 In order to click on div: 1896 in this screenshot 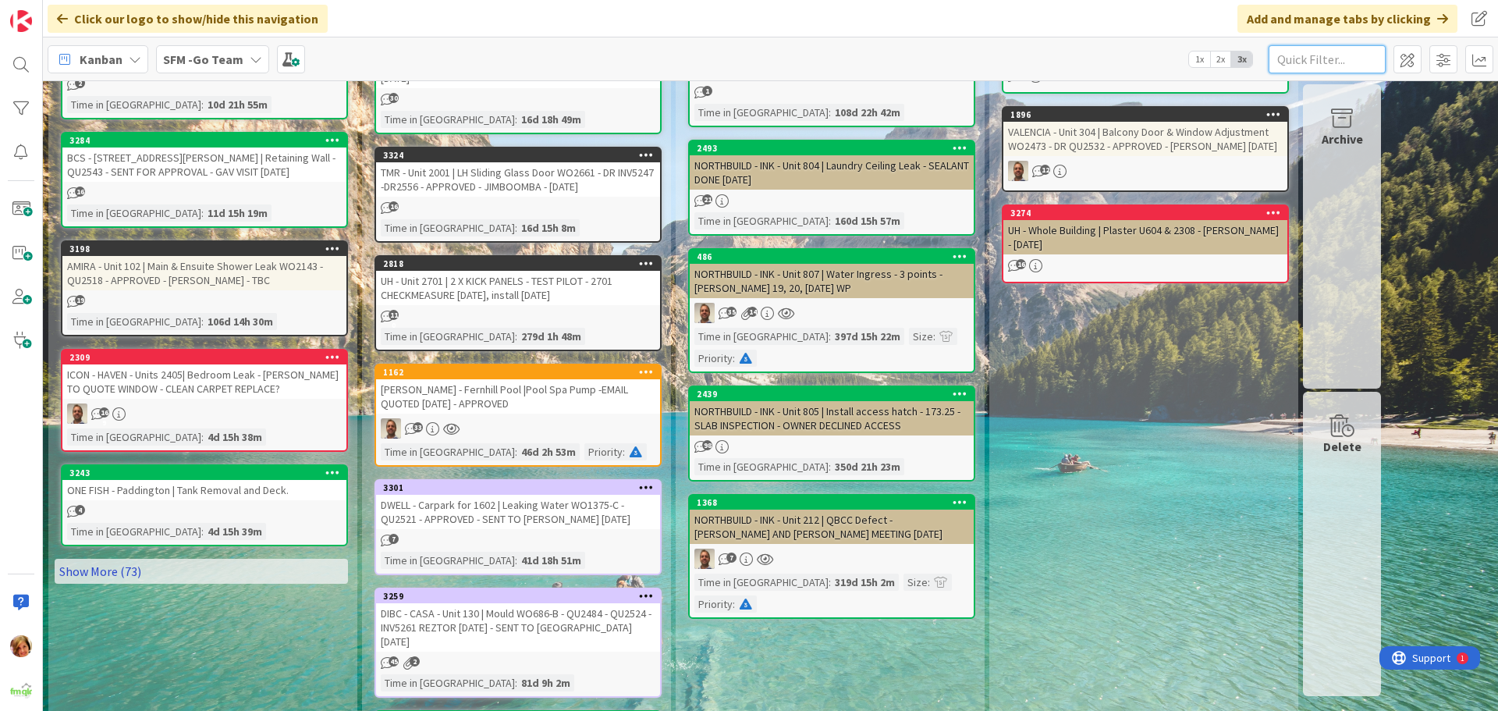, I will do `click(1148, 115)`.